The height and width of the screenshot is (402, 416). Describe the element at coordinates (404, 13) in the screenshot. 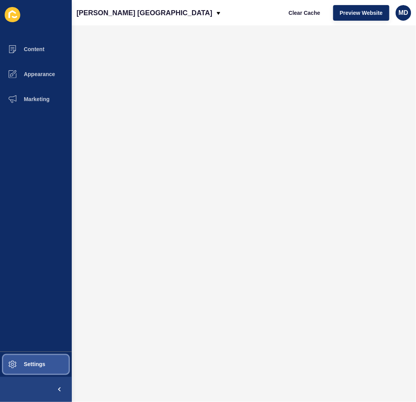

I see `span: MD` at that location.